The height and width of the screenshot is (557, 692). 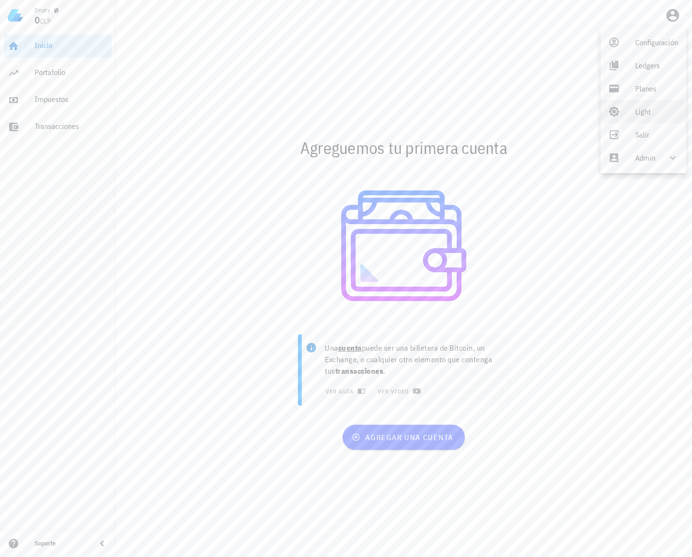 I want to click on p: Una puede ser una billetera de Bitcoin, un Exchange, o cualquier otro elemento que contenga tus ., so click(x=413, y=359).